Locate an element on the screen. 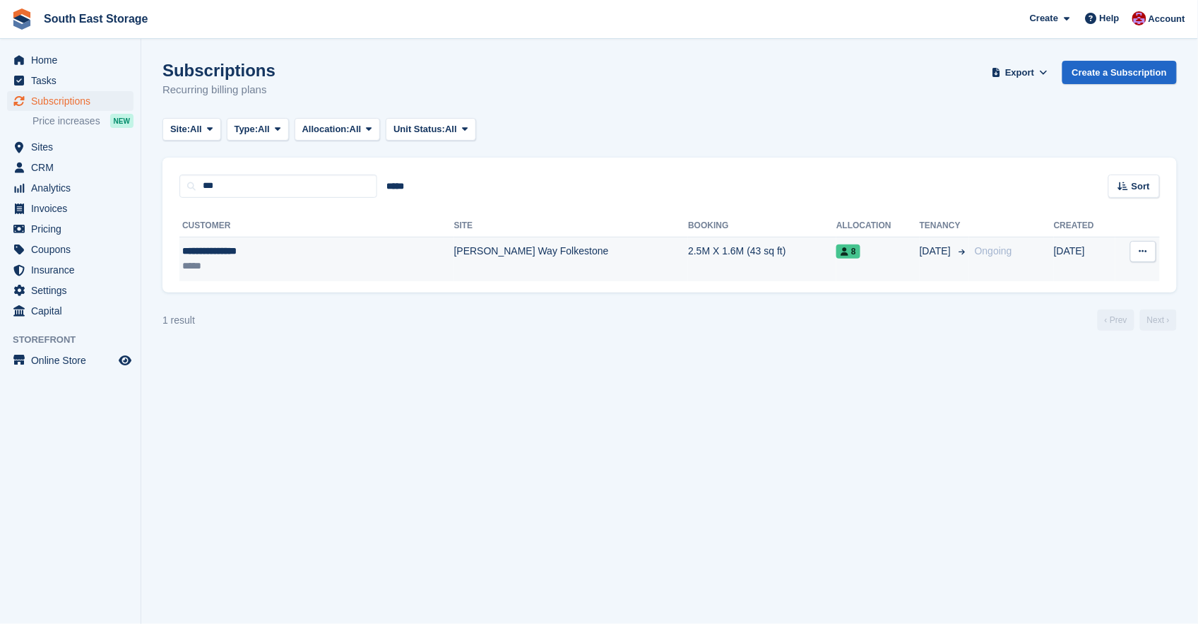  button: Type: All is located at coordinates (258, 129).